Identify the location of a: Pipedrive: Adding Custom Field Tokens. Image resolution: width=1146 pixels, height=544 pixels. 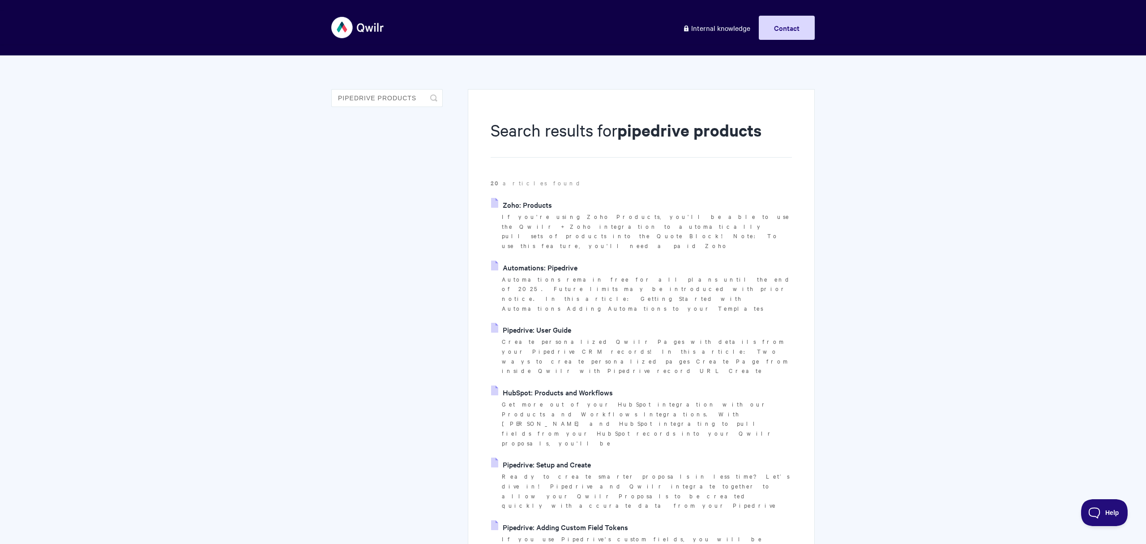
(559, 527).